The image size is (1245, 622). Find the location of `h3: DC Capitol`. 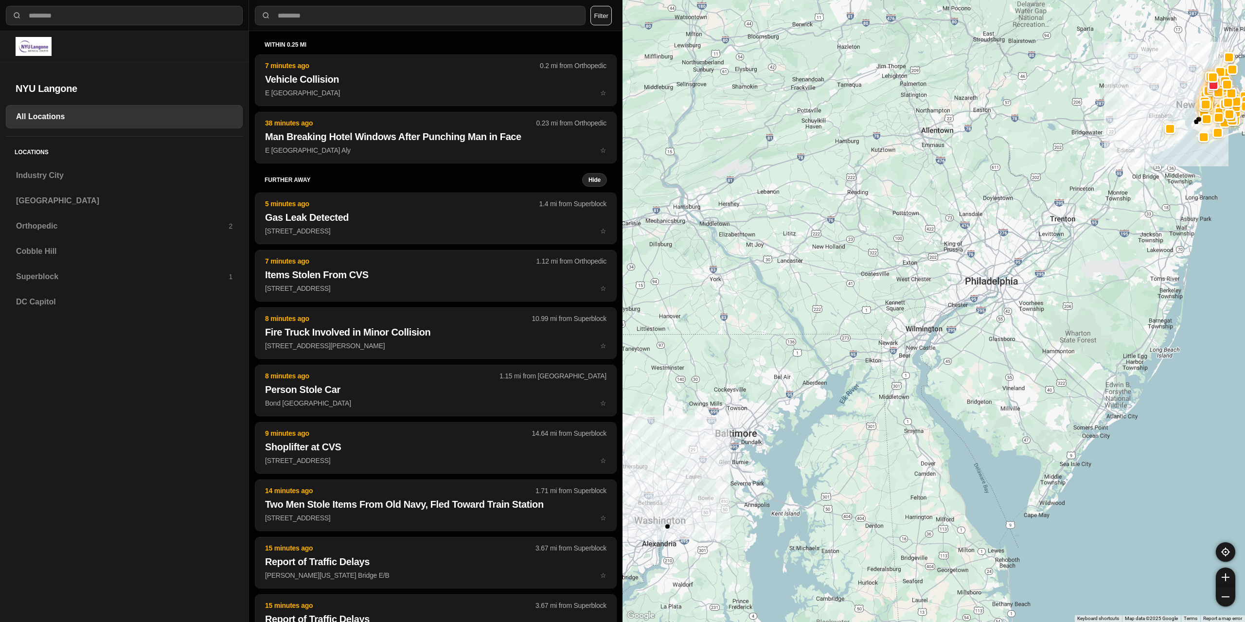

h3: DC Capitol is located at coordinates (124, 302).